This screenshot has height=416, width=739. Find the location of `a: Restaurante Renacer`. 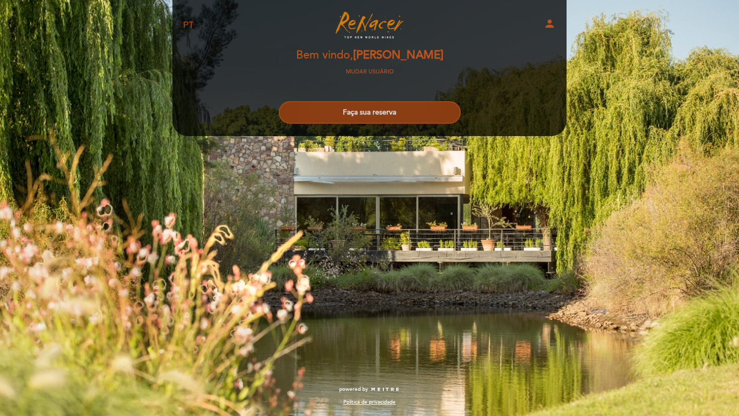

a: Restaurante Renacer is located at coordinates (369, 25).